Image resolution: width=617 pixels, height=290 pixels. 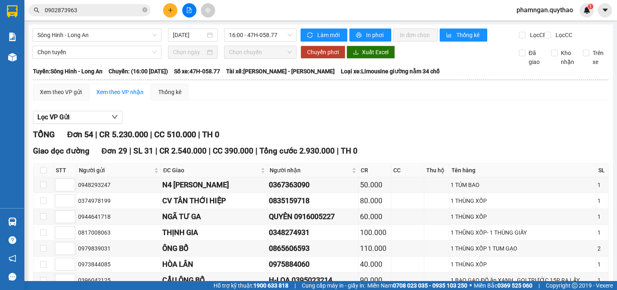 What do you see at coordinates (260, 52) in the screenshot?
I see `span: Chọn chuyến` at bounding box center [260, 52].